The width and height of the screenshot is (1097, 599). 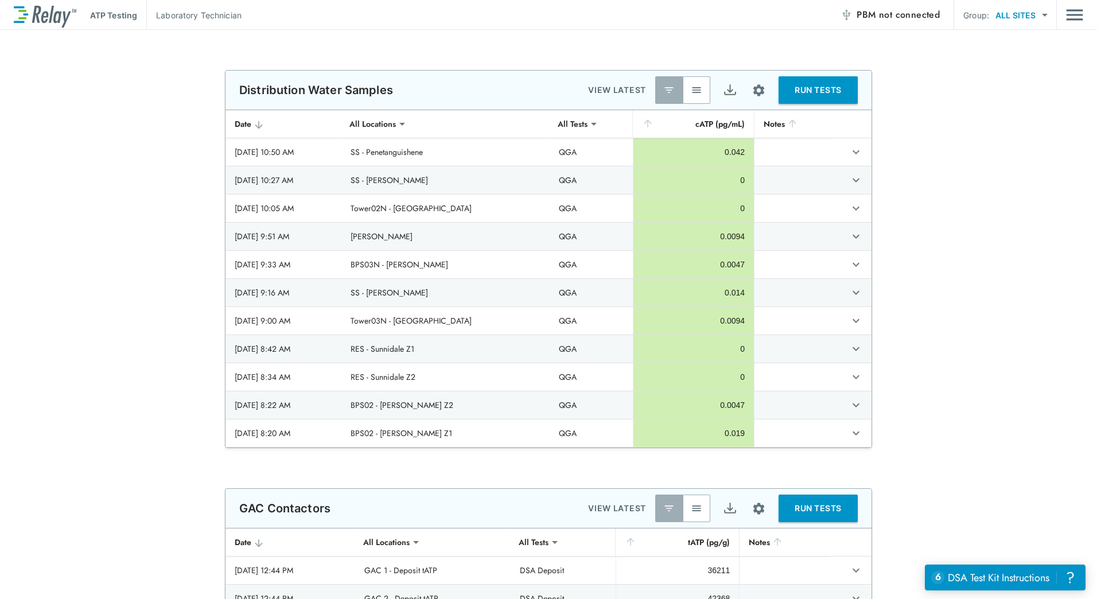 I want to click on p: ATP Testing, so click(x=114, y=15).